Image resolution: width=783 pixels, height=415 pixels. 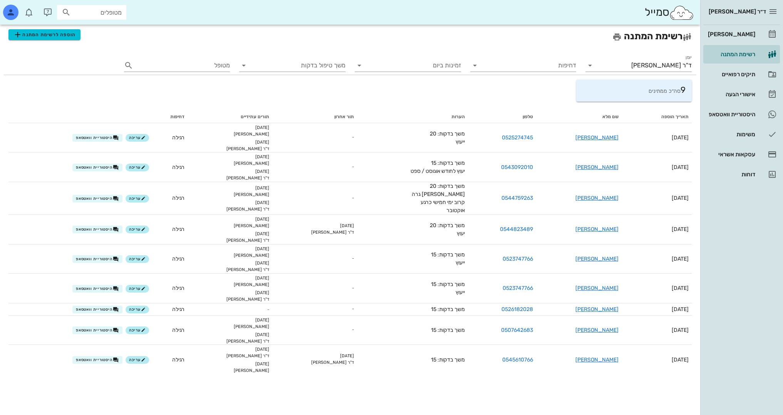 What do you see at coordinates (517, 137) in the screenshot?
I see `a: 0525274745` at bounding box center [517, 137].